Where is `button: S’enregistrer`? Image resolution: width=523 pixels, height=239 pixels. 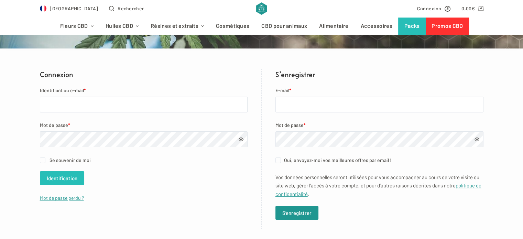 button: S’enregistrer is located at coordinates (296, 213).